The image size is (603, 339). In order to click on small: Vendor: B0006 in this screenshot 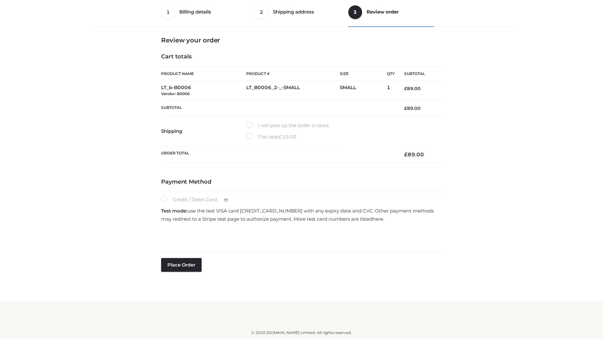, I will do `click(175, 94)`.